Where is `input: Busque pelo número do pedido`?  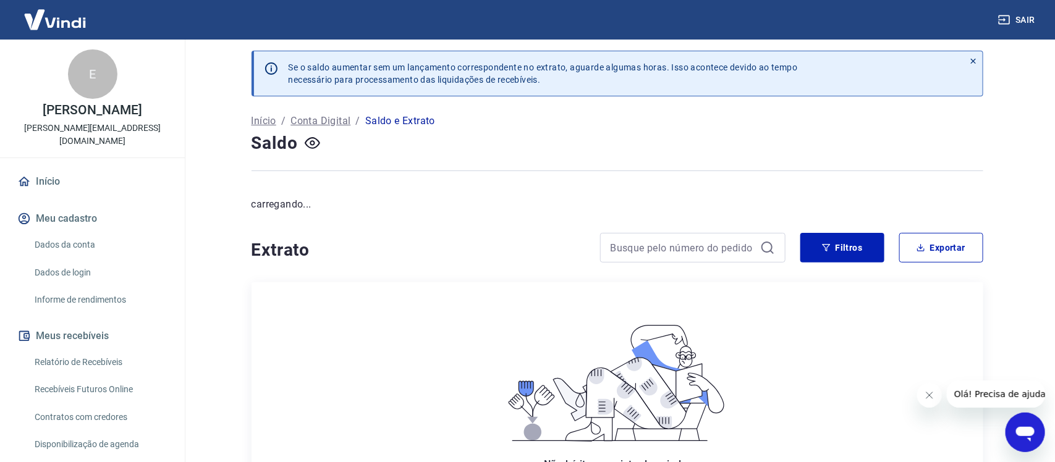
input: Busque pelo número do pedido is located at coordinates (683, 248).